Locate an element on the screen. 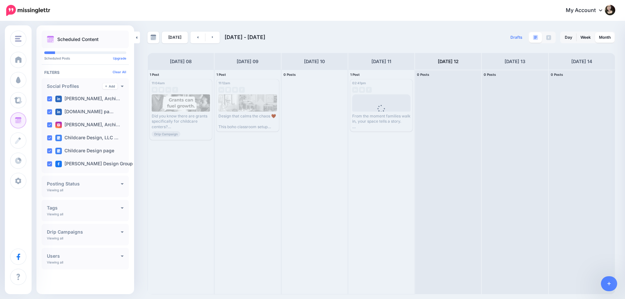  div: From the moment families walk in, your space tells a story. These photos capture the kind of desi... is located at coordinates (381, 121).